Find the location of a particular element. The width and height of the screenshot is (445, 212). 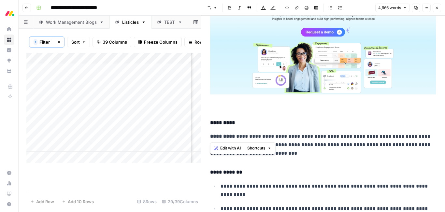

div: 29/39 Columns is located at coordinates (180, 202).